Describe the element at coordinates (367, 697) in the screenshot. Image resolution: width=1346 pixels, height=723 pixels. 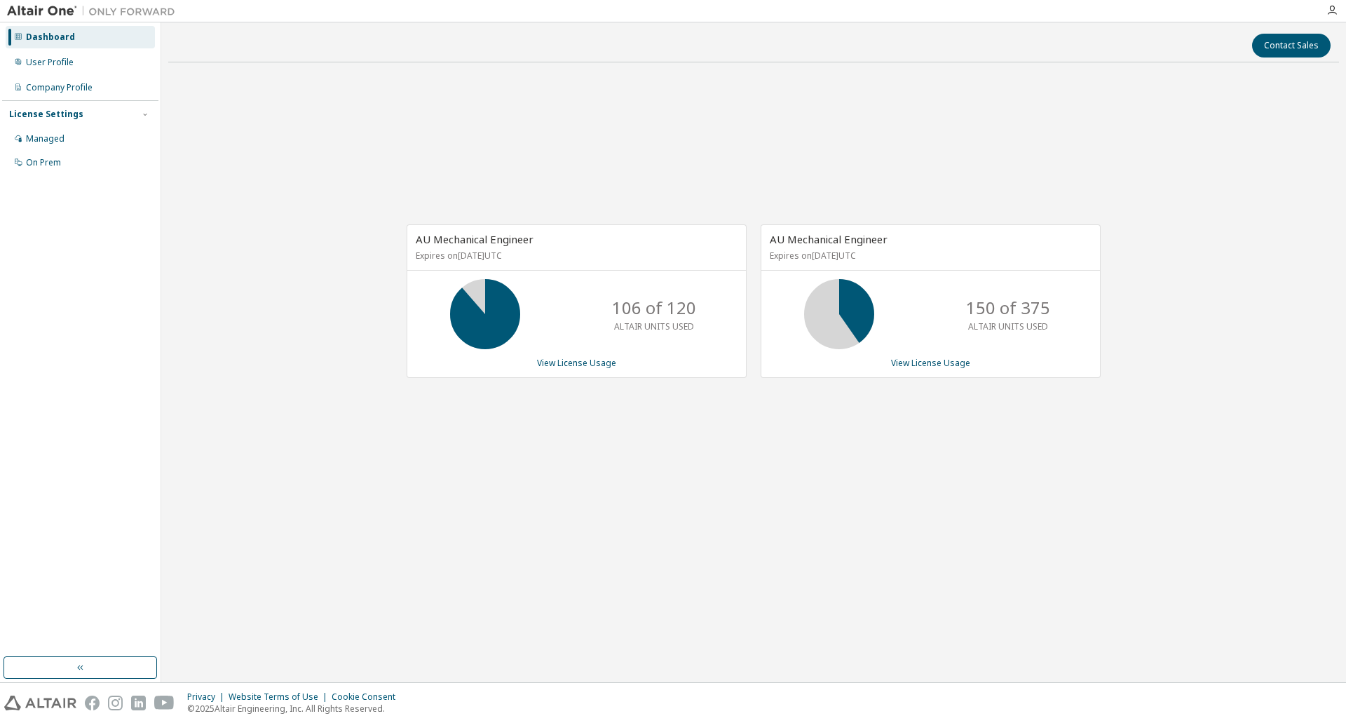
I see `div: Cookie Consent` at that location.